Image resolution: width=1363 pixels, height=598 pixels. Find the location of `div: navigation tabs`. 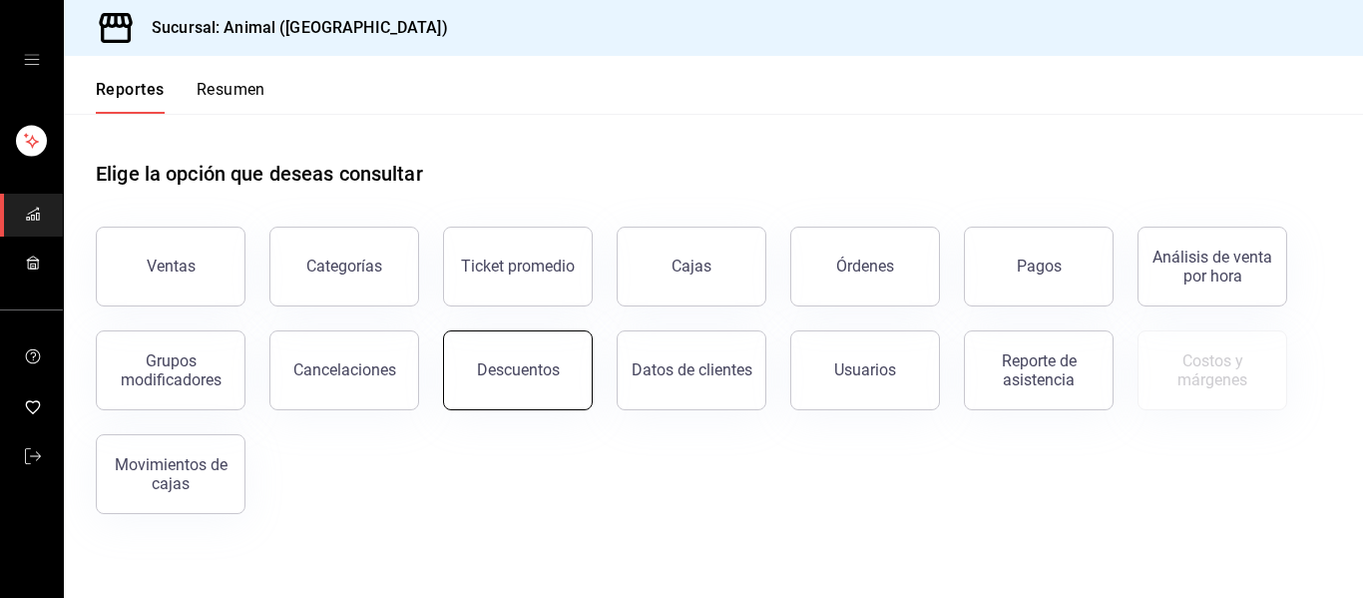

div: navigation tabs is located at coordinates (181, 97).